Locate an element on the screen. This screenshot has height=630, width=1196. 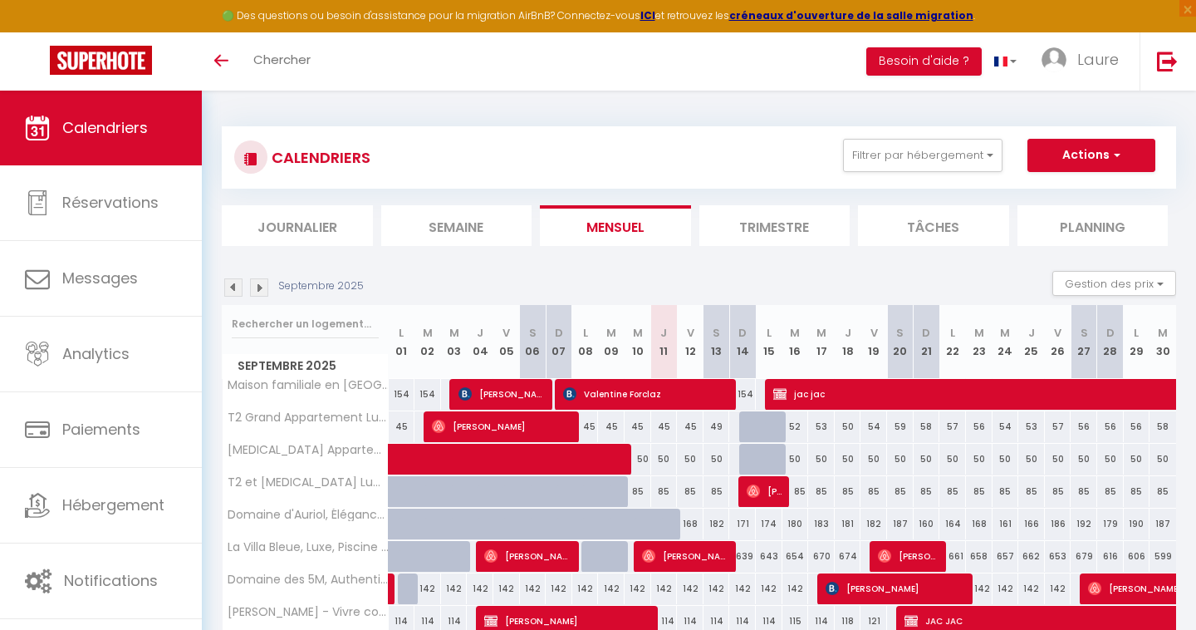
span: Domaine d'Auriol, Élégance et Vue d'Exception is located at coordinates (308, 514).